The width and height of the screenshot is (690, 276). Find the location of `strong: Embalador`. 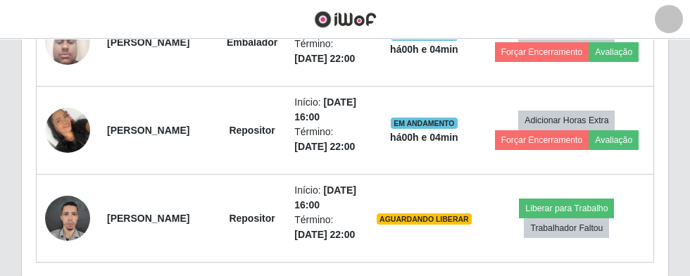

strong: Embalador is located at coordinates (252, 42).